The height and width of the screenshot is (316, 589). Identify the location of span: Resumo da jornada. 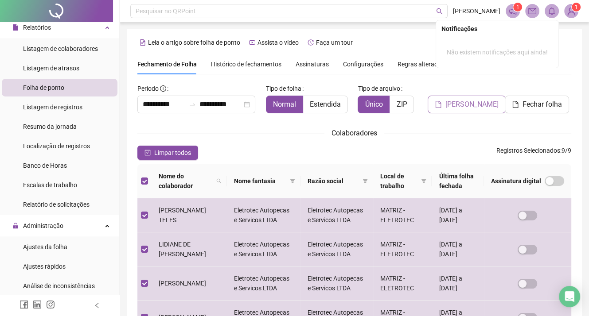
(50, 127).